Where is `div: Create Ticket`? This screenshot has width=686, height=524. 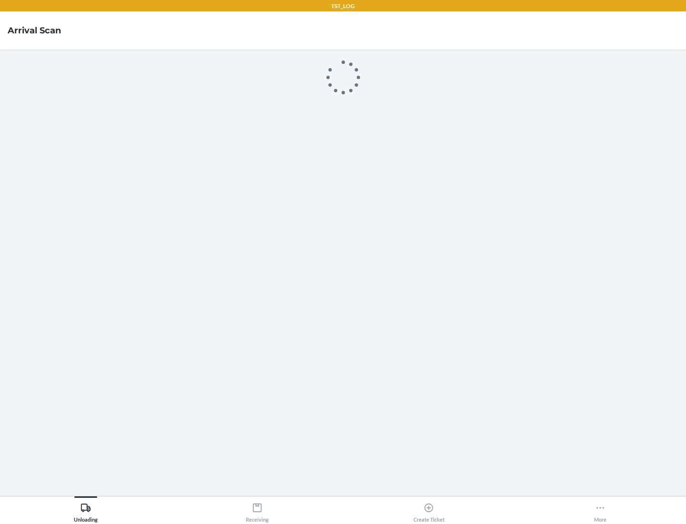
div: Create Ticket is located at coordinates (428, 510).